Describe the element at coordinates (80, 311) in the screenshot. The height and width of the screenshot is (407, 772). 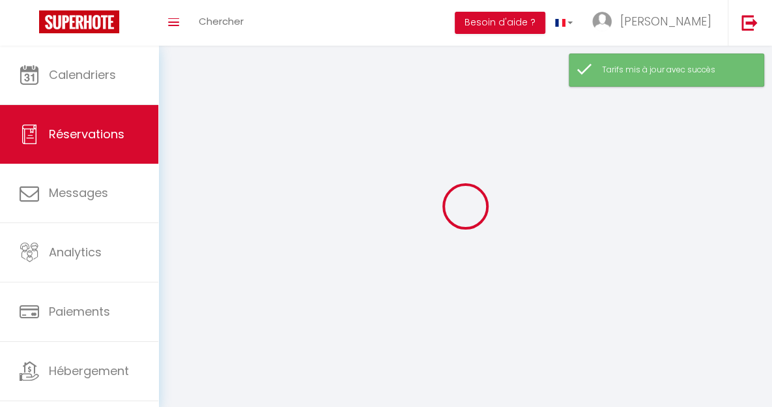
I see `span: Paiements` at that location.